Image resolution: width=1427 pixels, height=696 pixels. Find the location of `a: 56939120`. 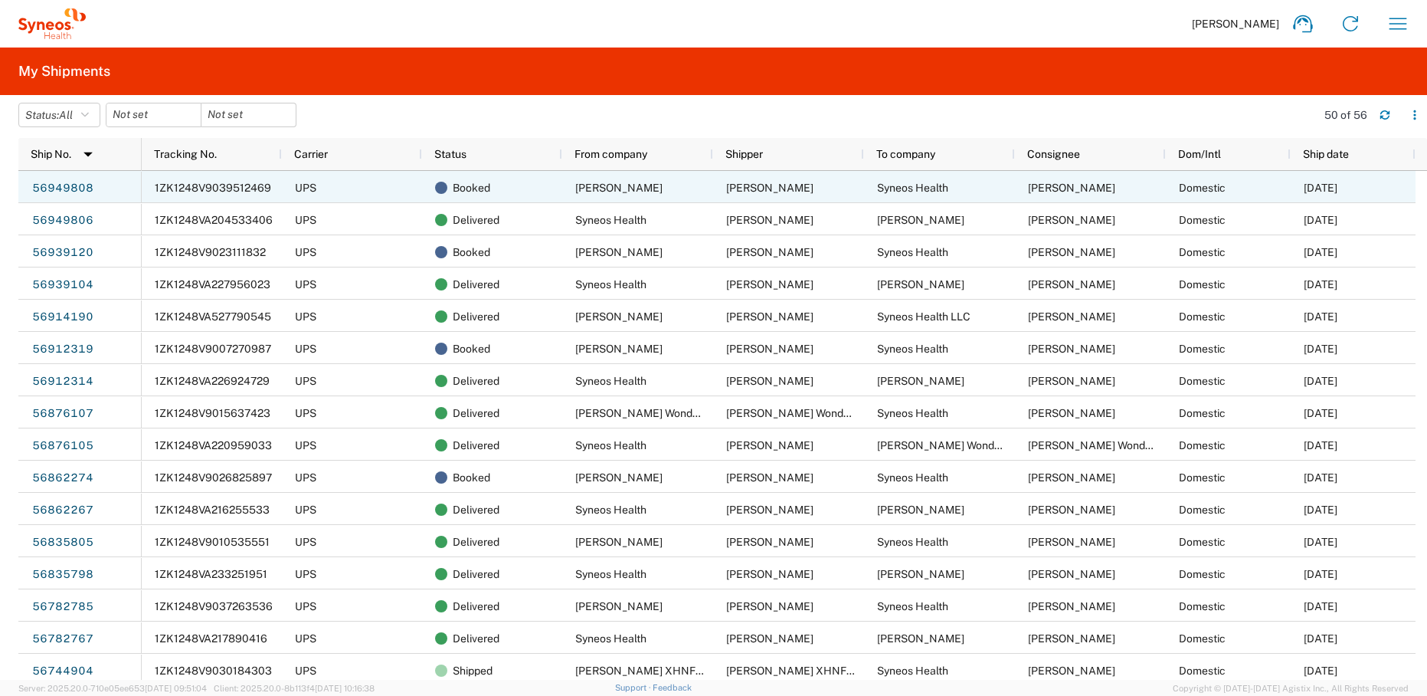

a: 56939120 is located at coordinates (63, 253).